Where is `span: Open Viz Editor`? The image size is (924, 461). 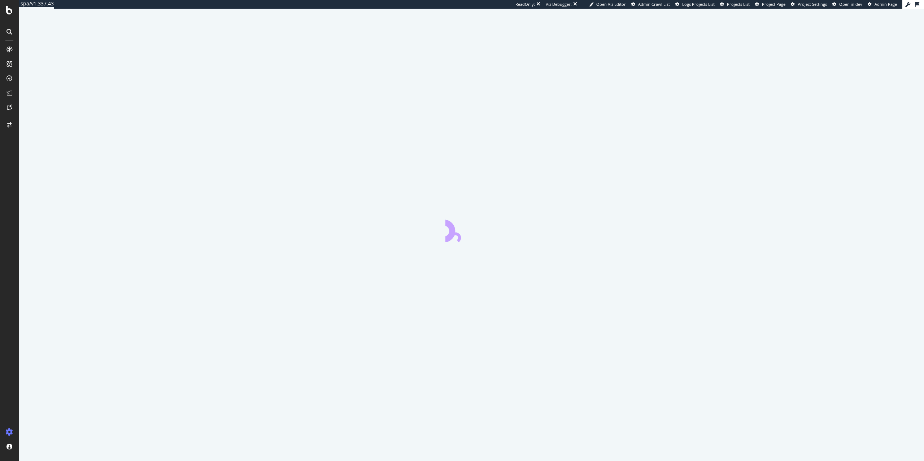 span: Open Viz Editor is located at coordinates (611, 4).